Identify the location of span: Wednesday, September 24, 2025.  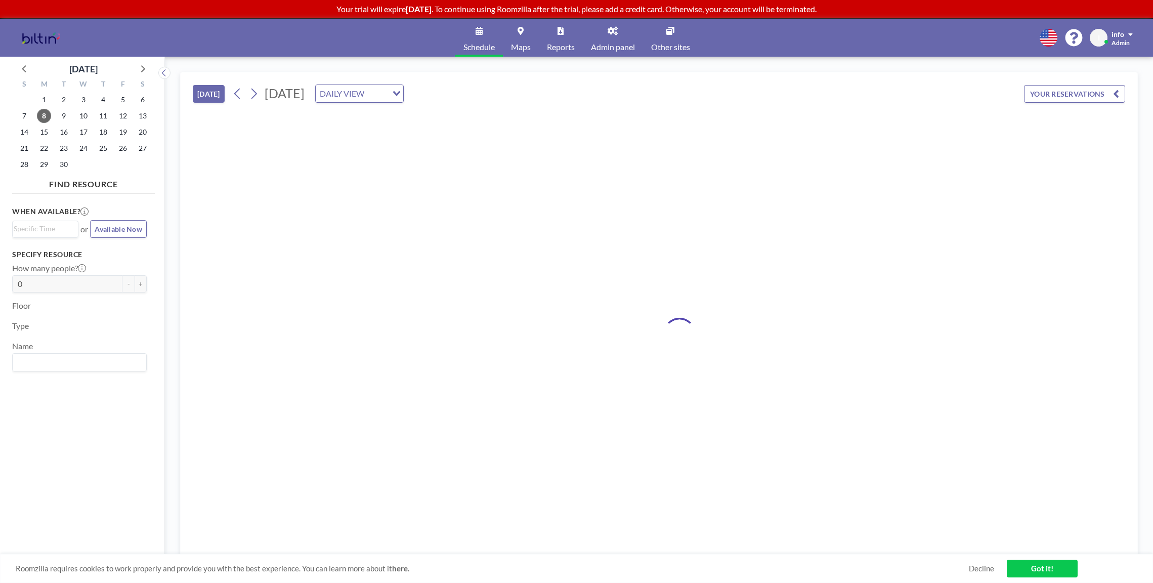
(83, 148).